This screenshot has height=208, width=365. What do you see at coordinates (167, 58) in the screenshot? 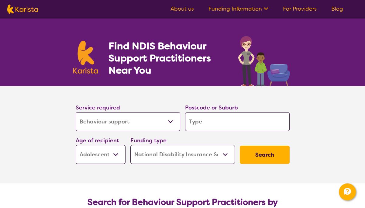
I see `h1: Find NDIS Behaviour Support Practitioners Near You` at bounding box center [167, 58].